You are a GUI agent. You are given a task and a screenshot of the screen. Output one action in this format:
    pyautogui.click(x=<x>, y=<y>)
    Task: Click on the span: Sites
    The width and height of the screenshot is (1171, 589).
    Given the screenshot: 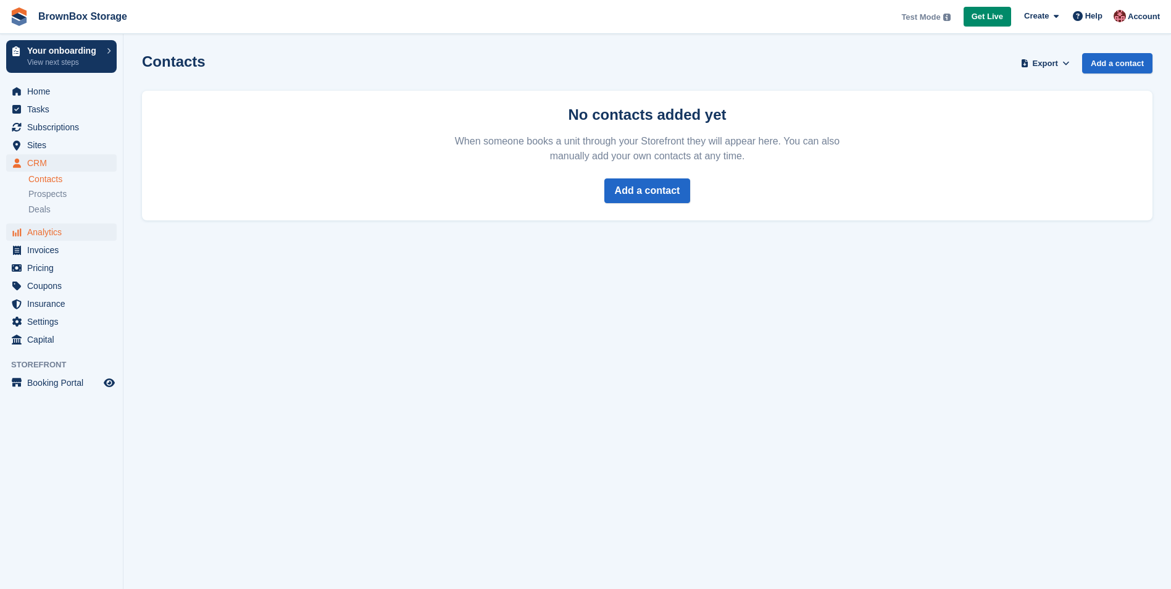 What is the action you would take?
    pyautogui.click(x=64, y=145)
    